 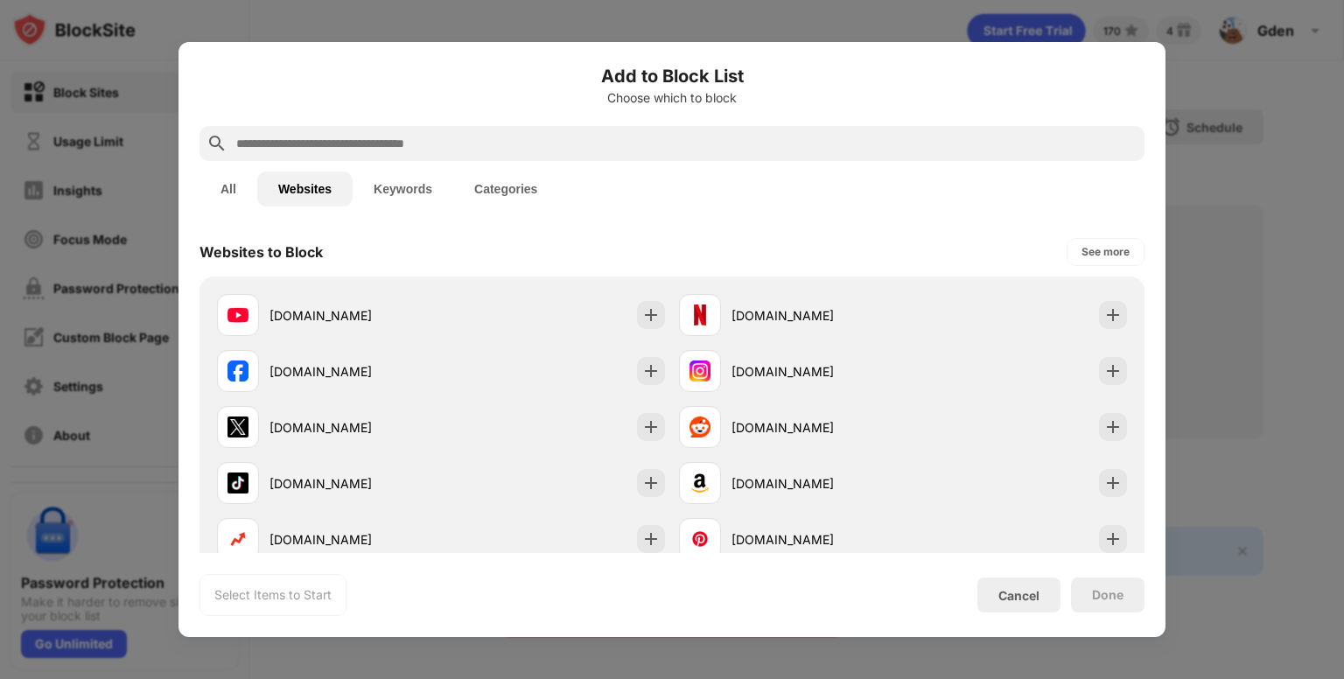 What do you see at coordinates (228, 189) in the screenshot?
I see `button: All` at bounding box center [228, 189].